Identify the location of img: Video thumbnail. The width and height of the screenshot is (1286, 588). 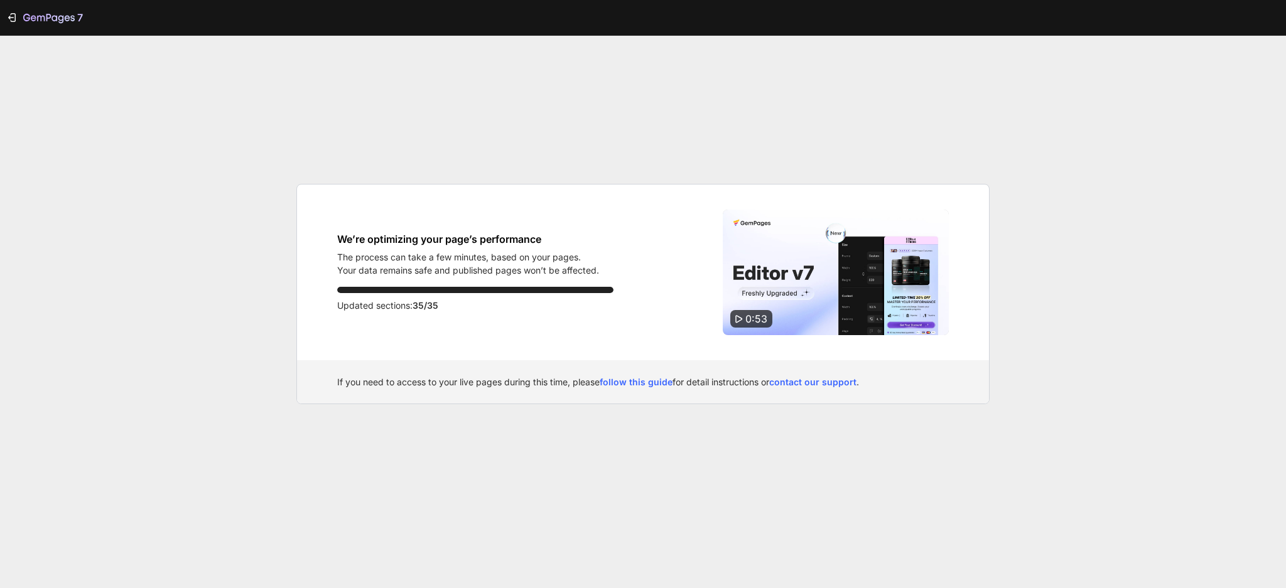
(836, 273).